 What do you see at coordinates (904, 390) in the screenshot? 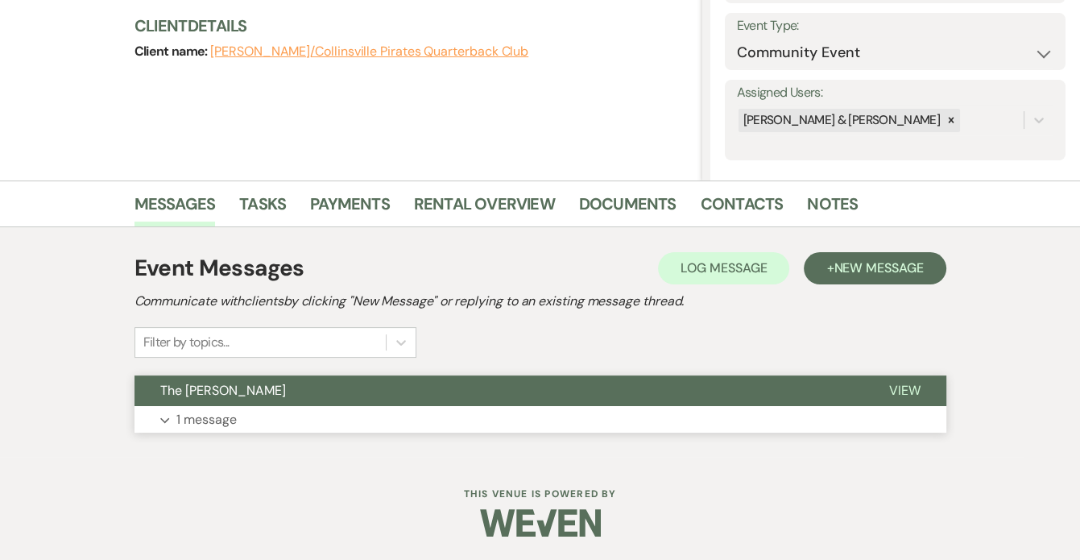
I see `span: View` at bounding box center [904, 390].